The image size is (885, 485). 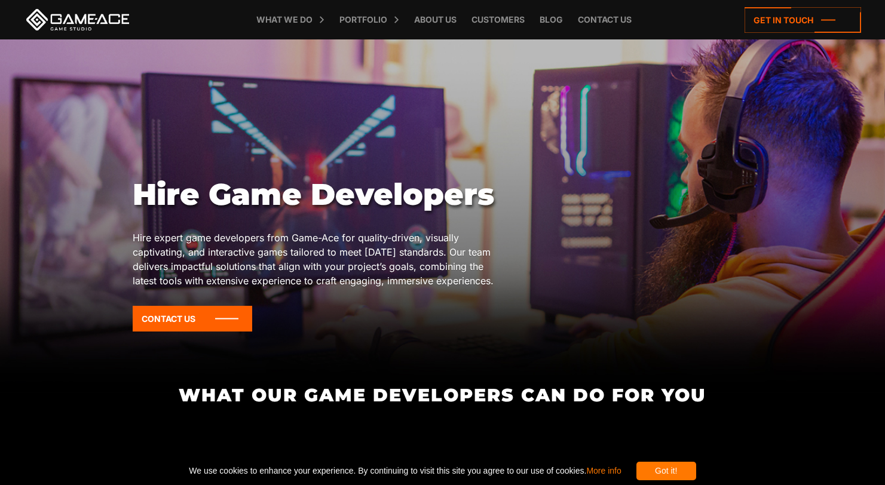 I want to click on a: Get in touch, so click(x=802, y=20).